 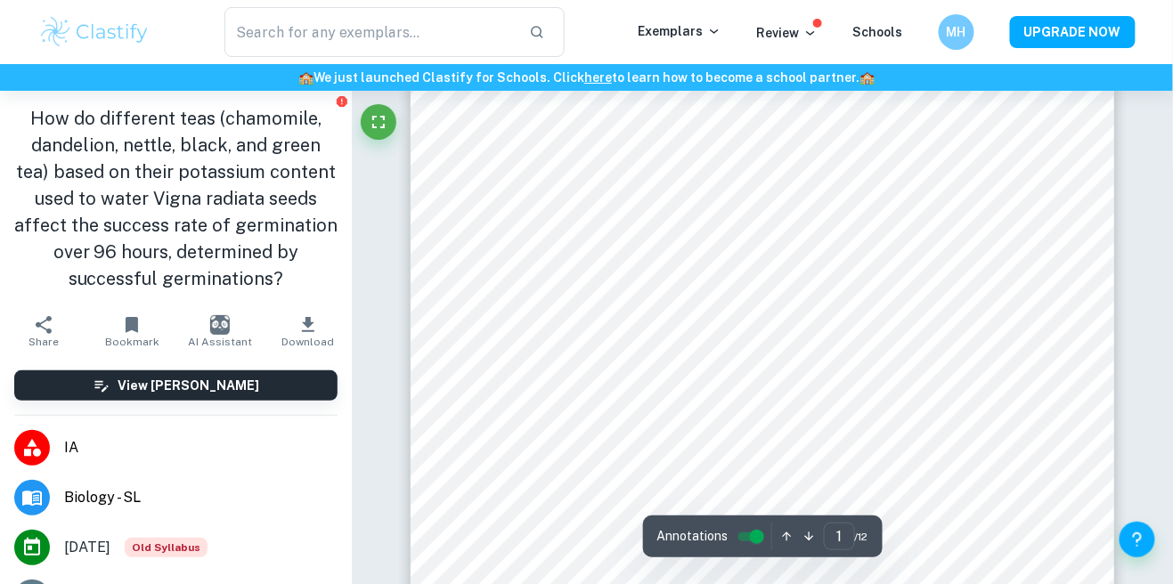 What do you see at coordinates (220, 331) in the screenshot?
I see `button: AI Assistant` at bounding box center [220, 331].